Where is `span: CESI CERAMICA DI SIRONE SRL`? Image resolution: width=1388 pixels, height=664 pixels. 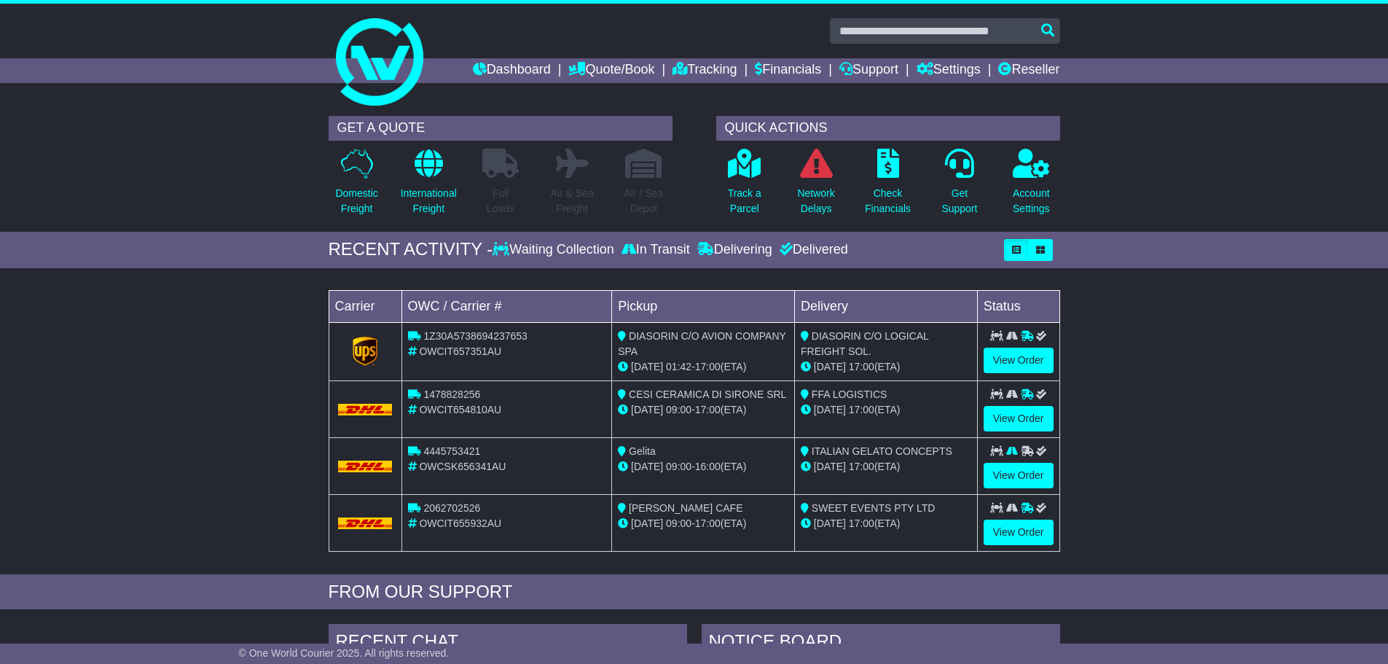
span: CESI CERAMICA DI SIRONE SRL is located at coordinates (707, 394).